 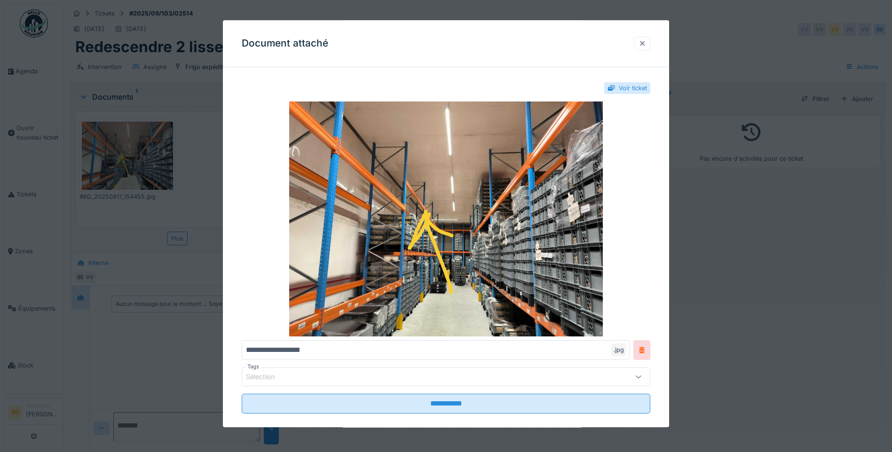 What do you see at coordinates (618, 350) in the screenshot?
I see `div: .jpg` at bounding box center [618, 350].